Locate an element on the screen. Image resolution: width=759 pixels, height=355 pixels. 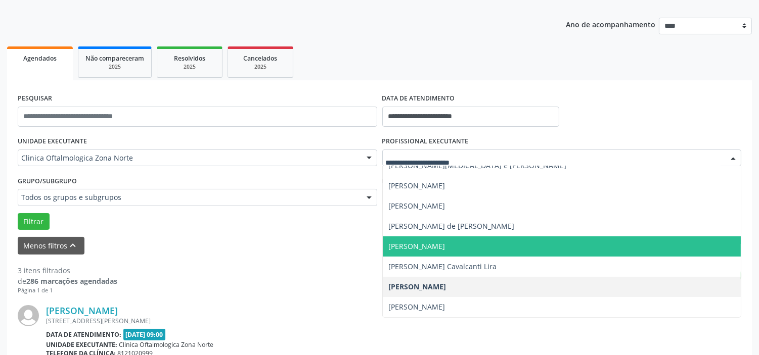
span: Agendados is located at coordinates (40, 58).